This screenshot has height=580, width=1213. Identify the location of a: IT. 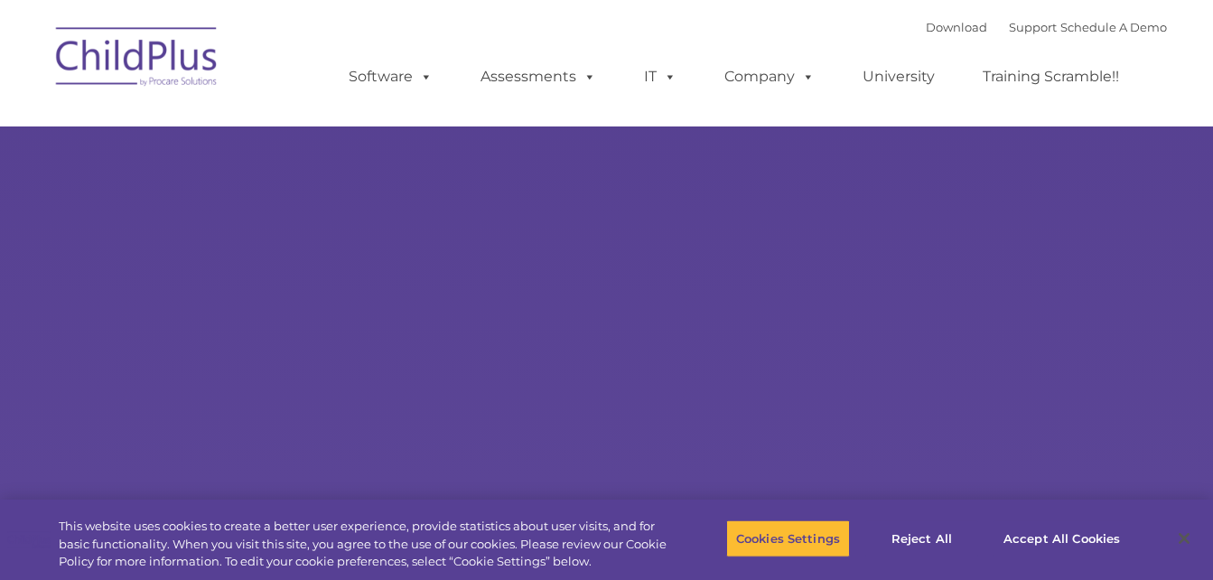
(660, 77).